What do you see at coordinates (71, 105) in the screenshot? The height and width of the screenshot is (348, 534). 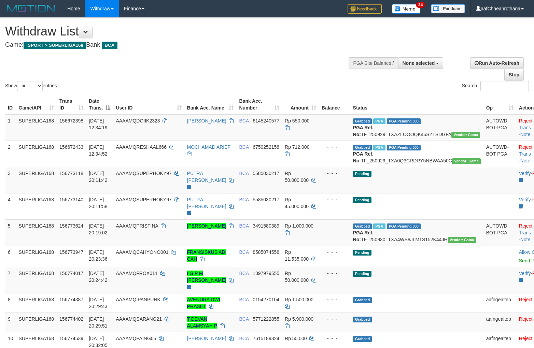 I see `th: Trans ID: activate to sort column ascending` at bounding box center [71, 105].